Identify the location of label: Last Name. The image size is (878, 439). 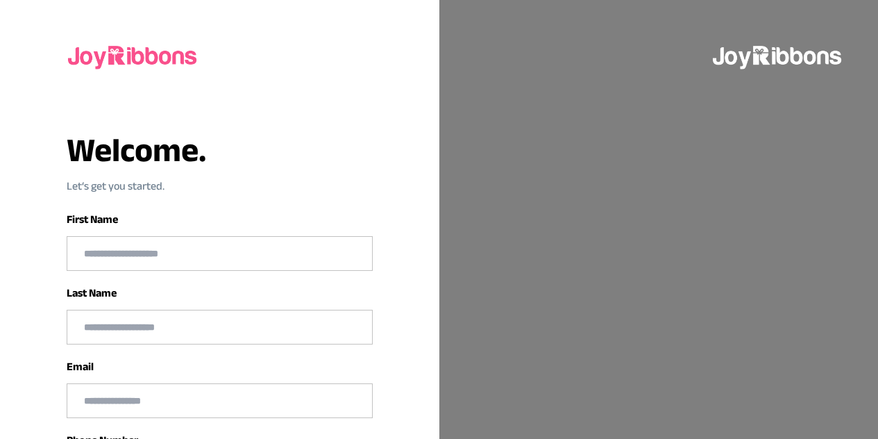
(92, 292).